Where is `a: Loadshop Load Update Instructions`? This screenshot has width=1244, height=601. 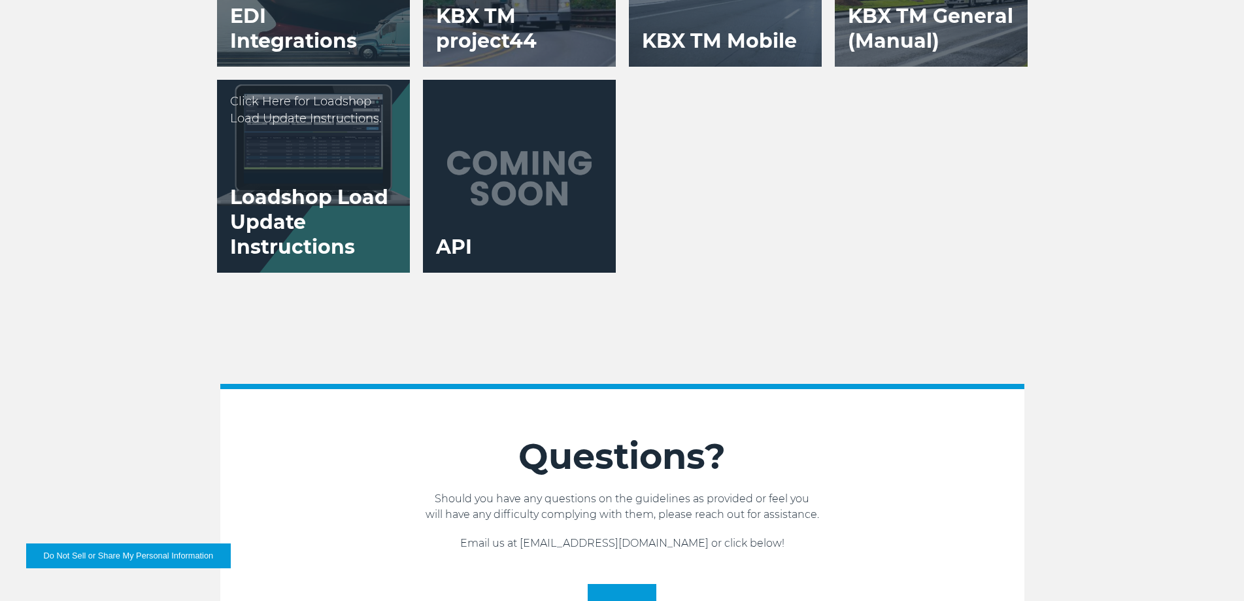
a: Loadshop Load Update Instructions is located at coordinates (313, 176).